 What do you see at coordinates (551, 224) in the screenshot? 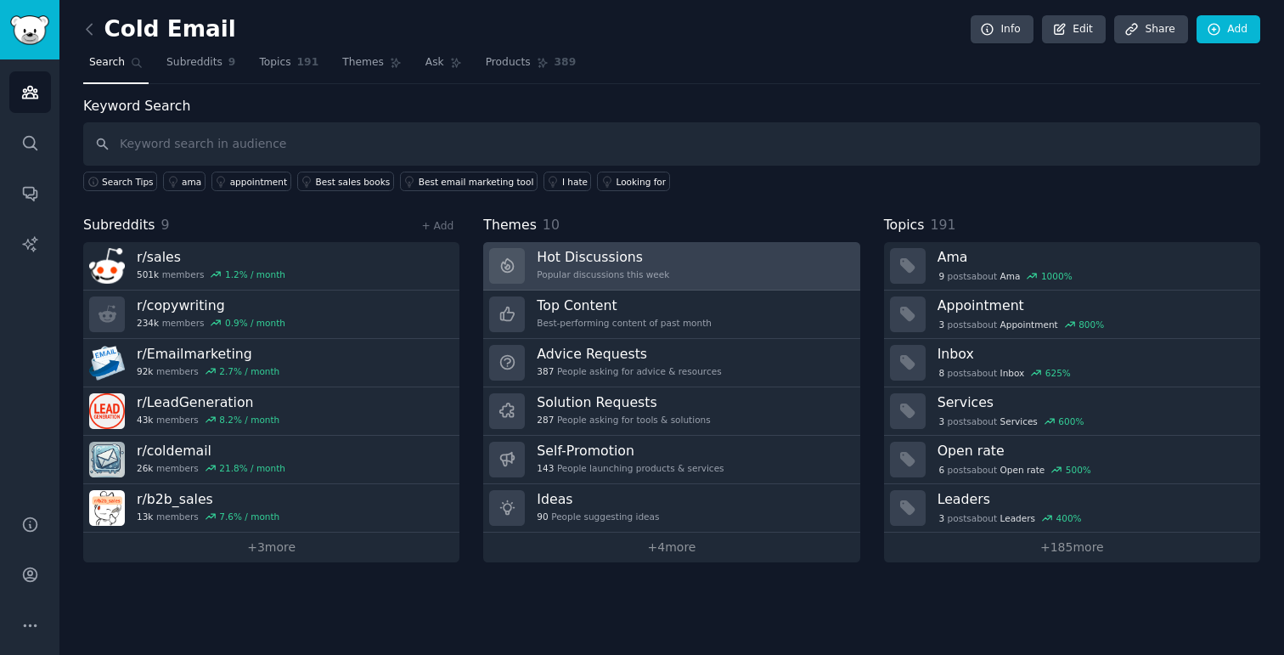
I see `span: 10` at bounding box center [551, 224].